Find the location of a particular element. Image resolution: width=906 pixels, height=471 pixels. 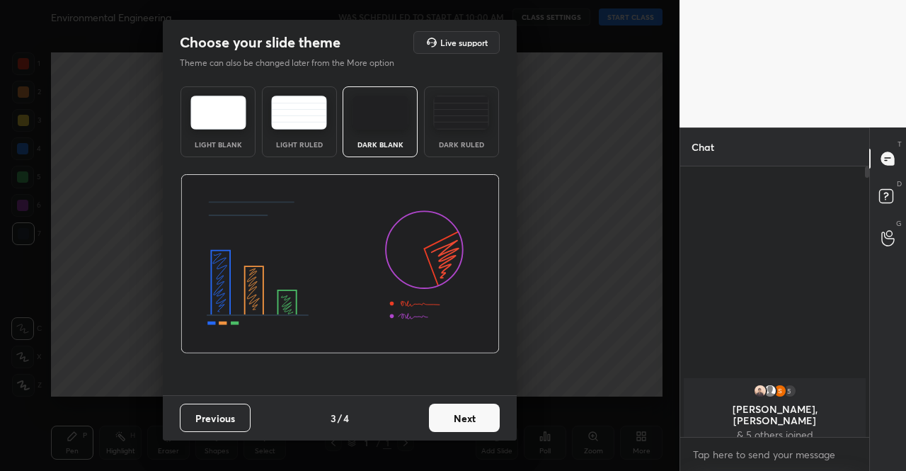

h4: 4 is located at coordinates (346, 417).